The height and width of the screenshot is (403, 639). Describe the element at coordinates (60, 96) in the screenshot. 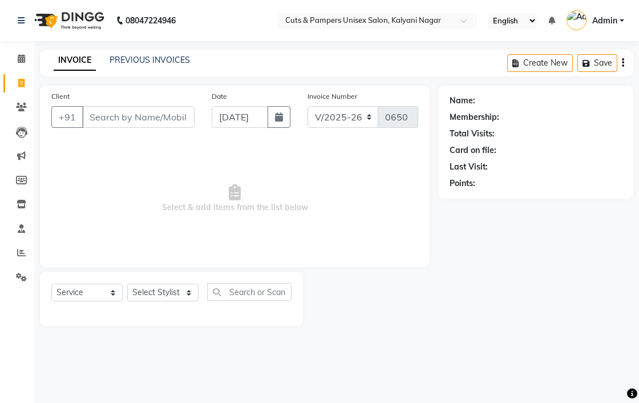

I see `label: Client` at that location.